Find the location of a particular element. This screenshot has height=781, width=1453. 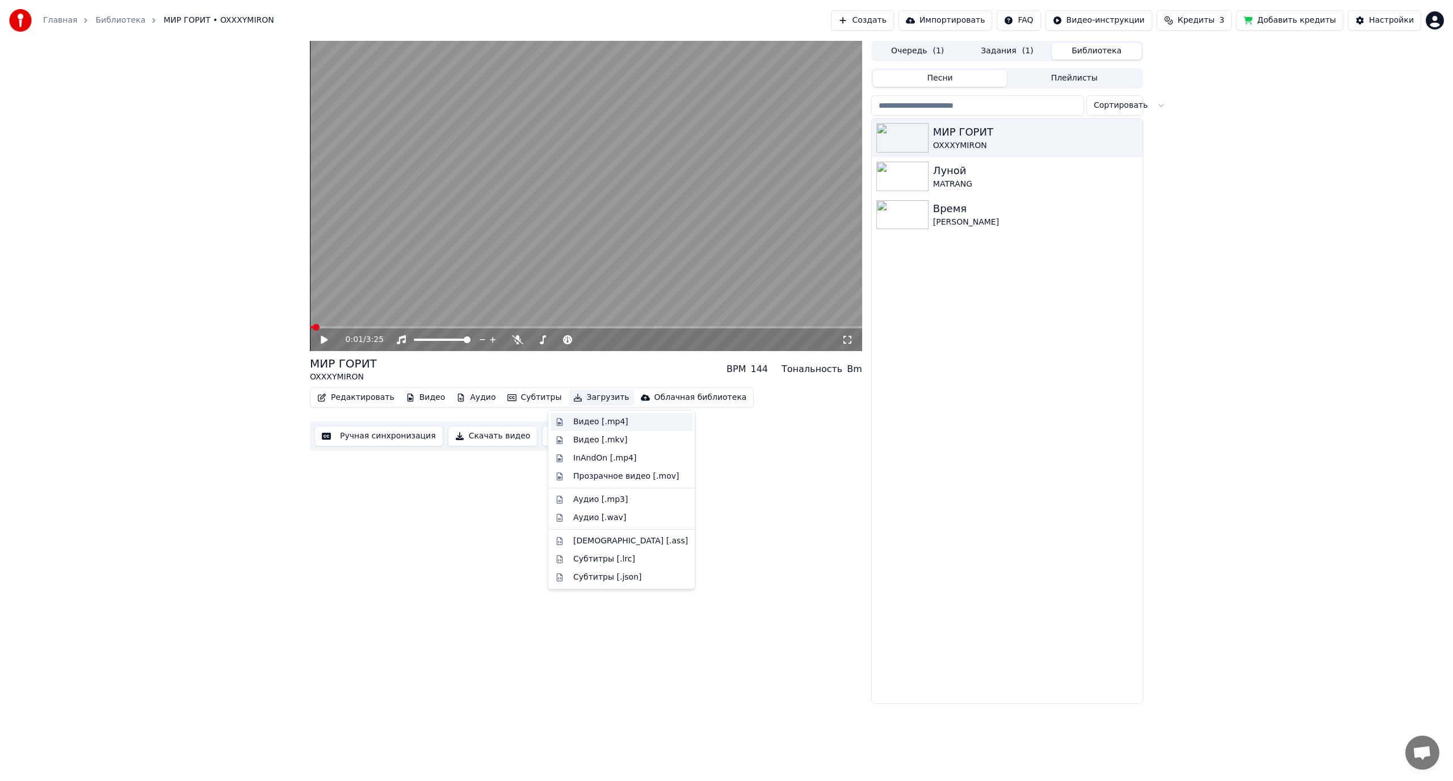

div: Bm is located at coordinates (854, 369).